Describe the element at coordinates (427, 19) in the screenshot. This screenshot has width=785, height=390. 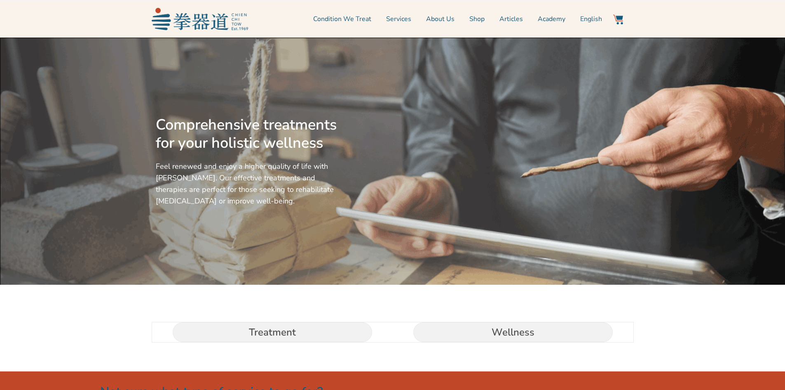
I see `nav: Menu` at that location.